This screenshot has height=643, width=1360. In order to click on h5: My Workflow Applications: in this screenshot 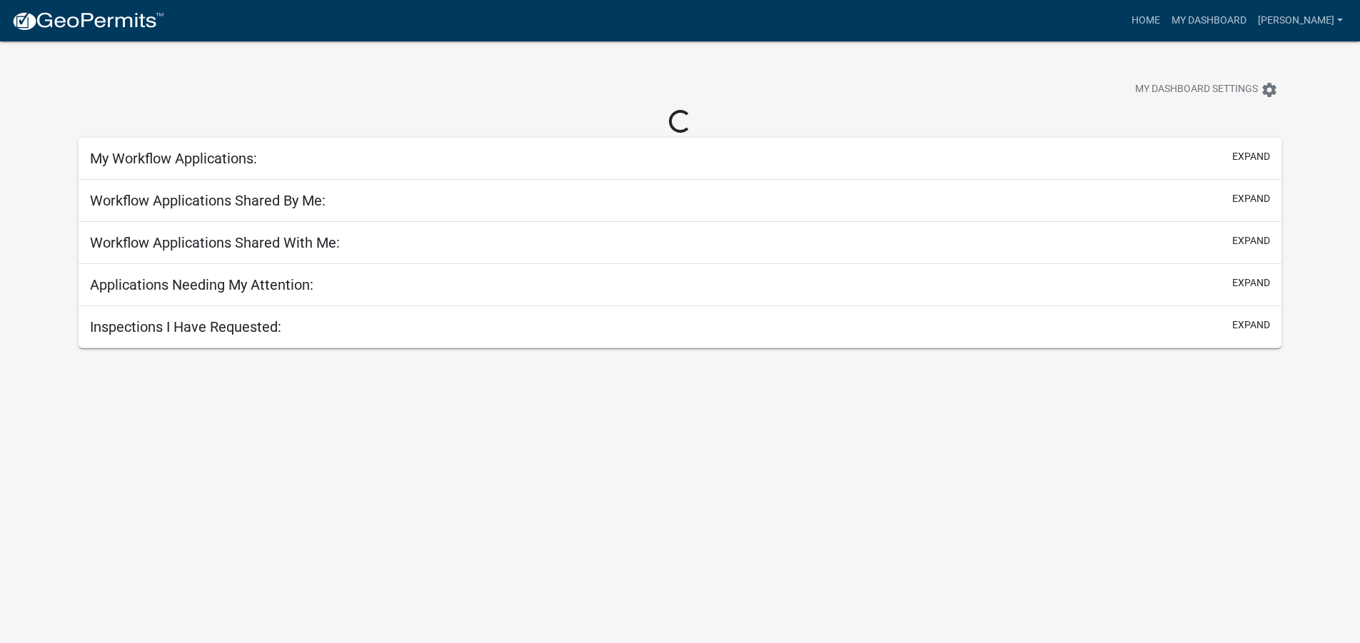, I will do `click(174, 159)`.